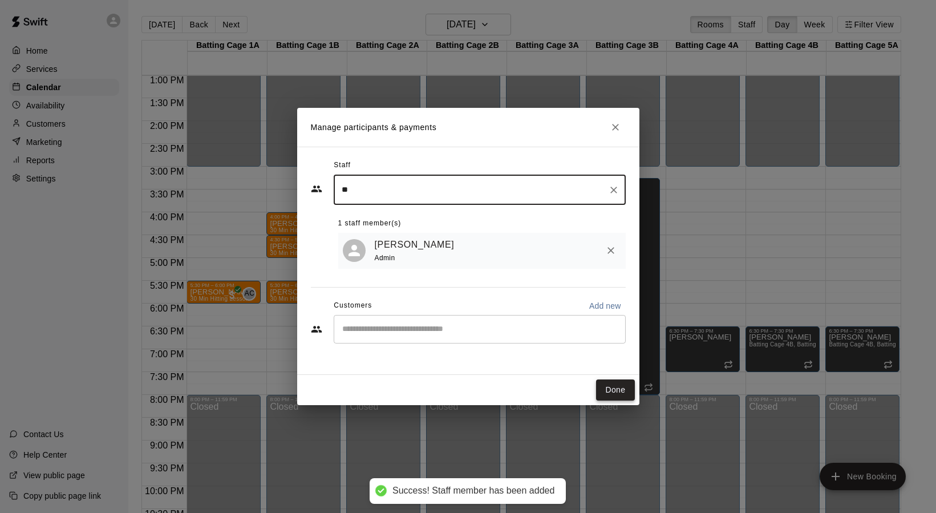  Describe the element at coordinates (316, 329) in the screenshot. I see `svg: Customers` at that location.